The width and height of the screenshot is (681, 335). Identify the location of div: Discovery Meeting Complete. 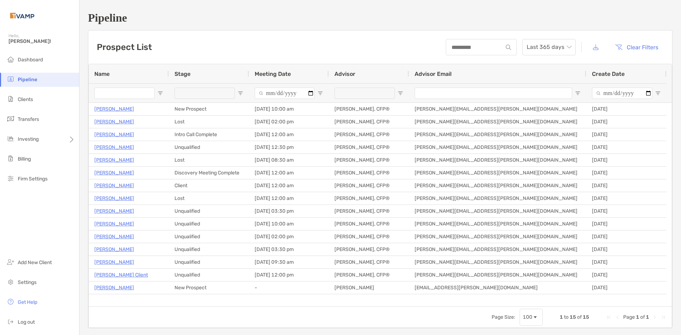
(209, 173).